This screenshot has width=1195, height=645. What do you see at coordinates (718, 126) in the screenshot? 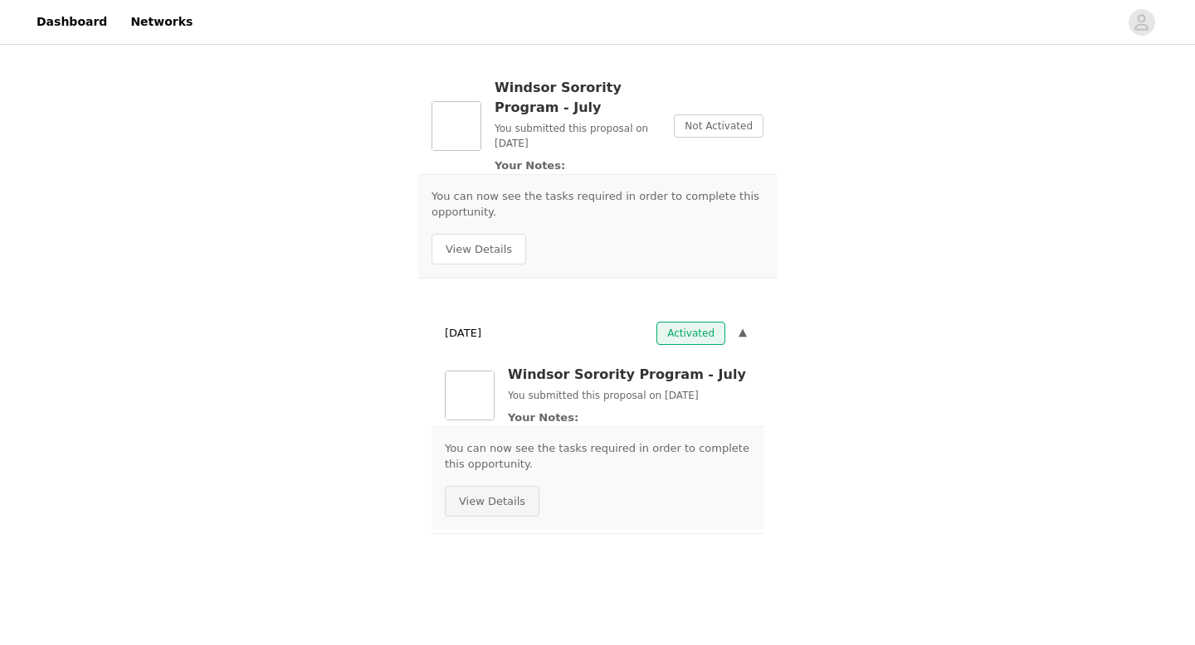
I see `span: Not Activated` at bounding box center [718, 126].